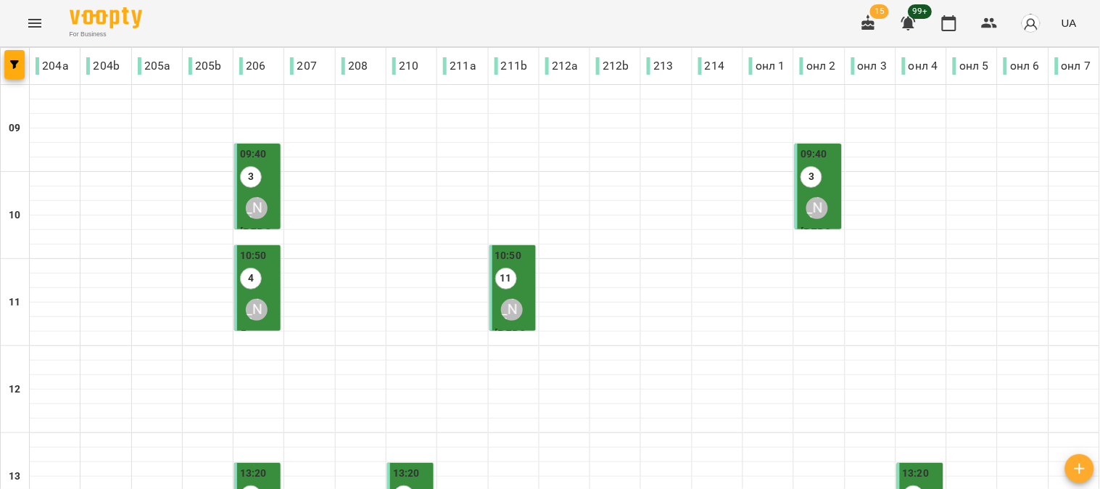 This screenshot has width=1100, height=489. What do you see at coordinates (15, 389) in the screenshot?
I see `h6: 12` at bounding box center [15, 389].